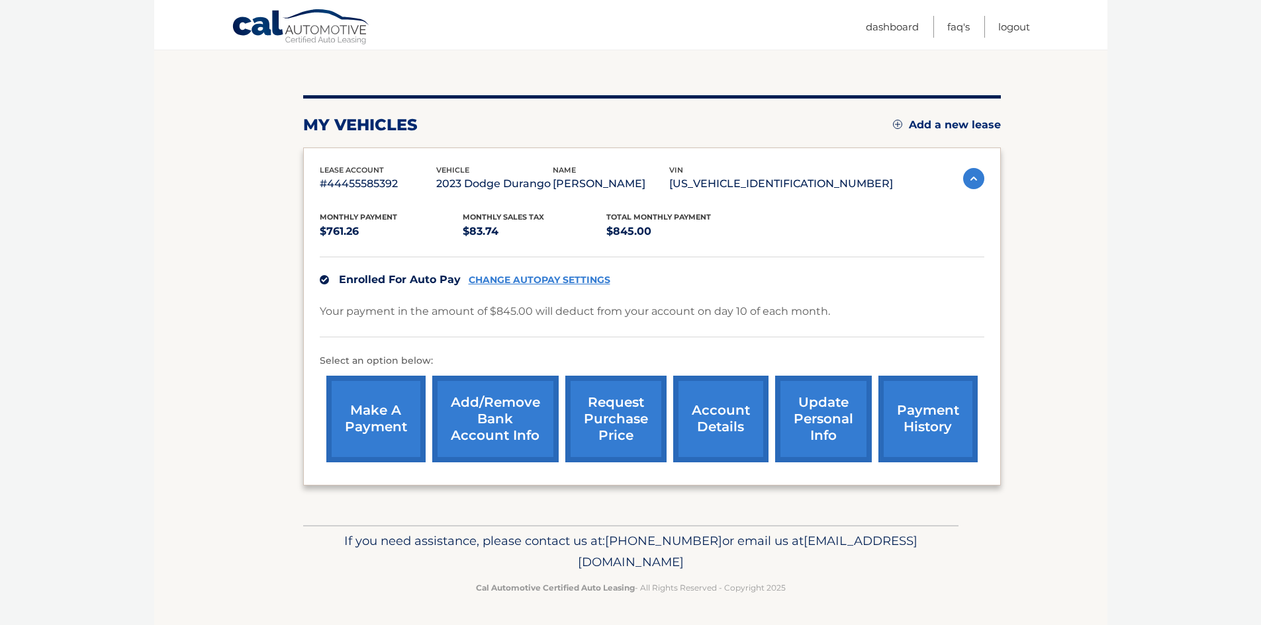  Describe the element at coordinates (376, 419) in the screenshot. I see `a: make a payment` at that location.